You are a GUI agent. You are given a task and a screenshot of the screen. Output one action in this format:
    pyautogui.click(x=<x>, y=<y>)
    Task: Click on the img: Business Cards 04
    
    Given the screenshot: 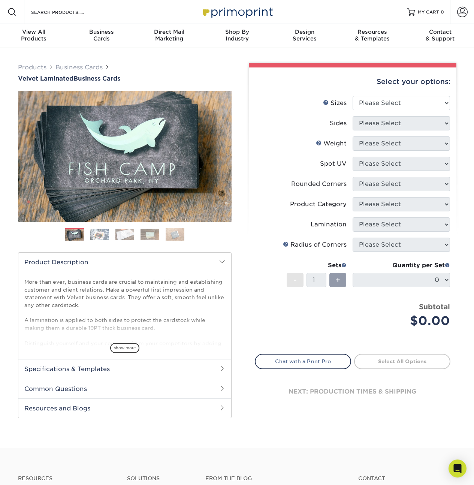 What is the action you would take?
    pyautogui.click(x=150, y=234)
    